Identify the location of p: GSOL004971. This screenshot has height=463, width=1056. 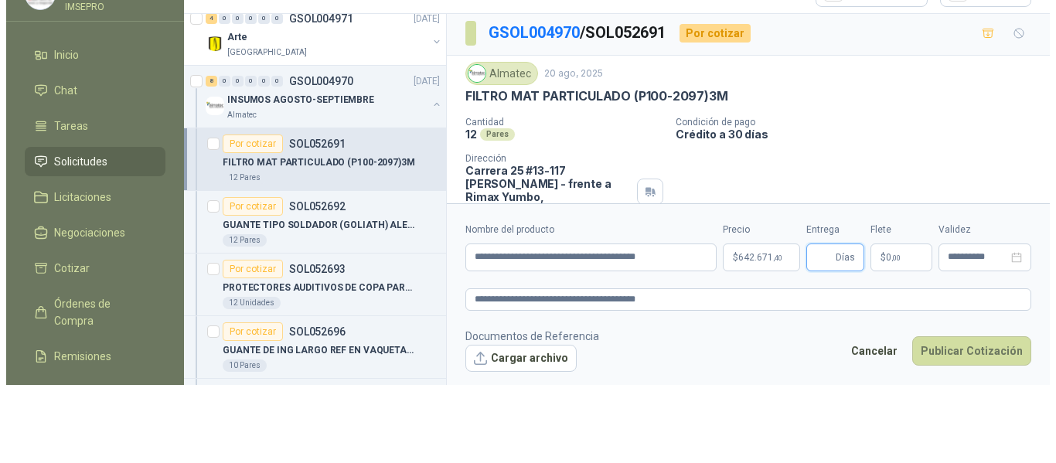
(315, 19).